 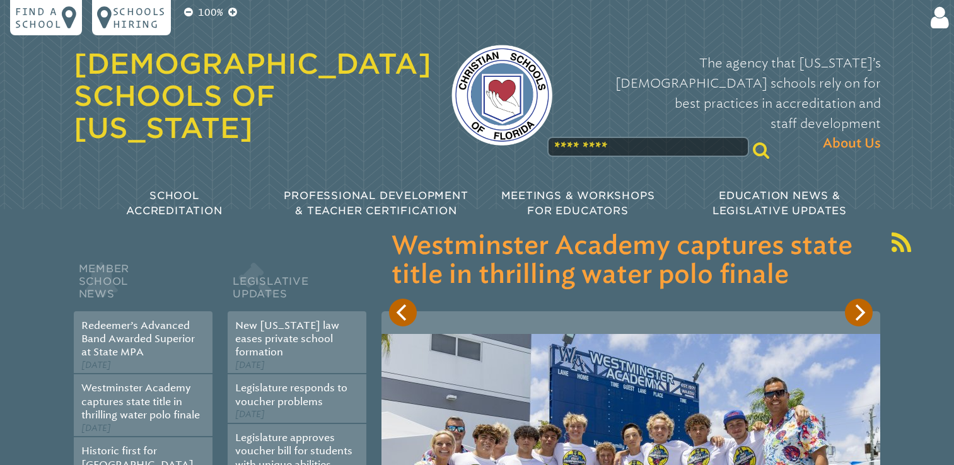 What do you see at coordinates (139, 18) in the screenshot?
I see `p: Schools Hiring` at bounding box center [139, 18].